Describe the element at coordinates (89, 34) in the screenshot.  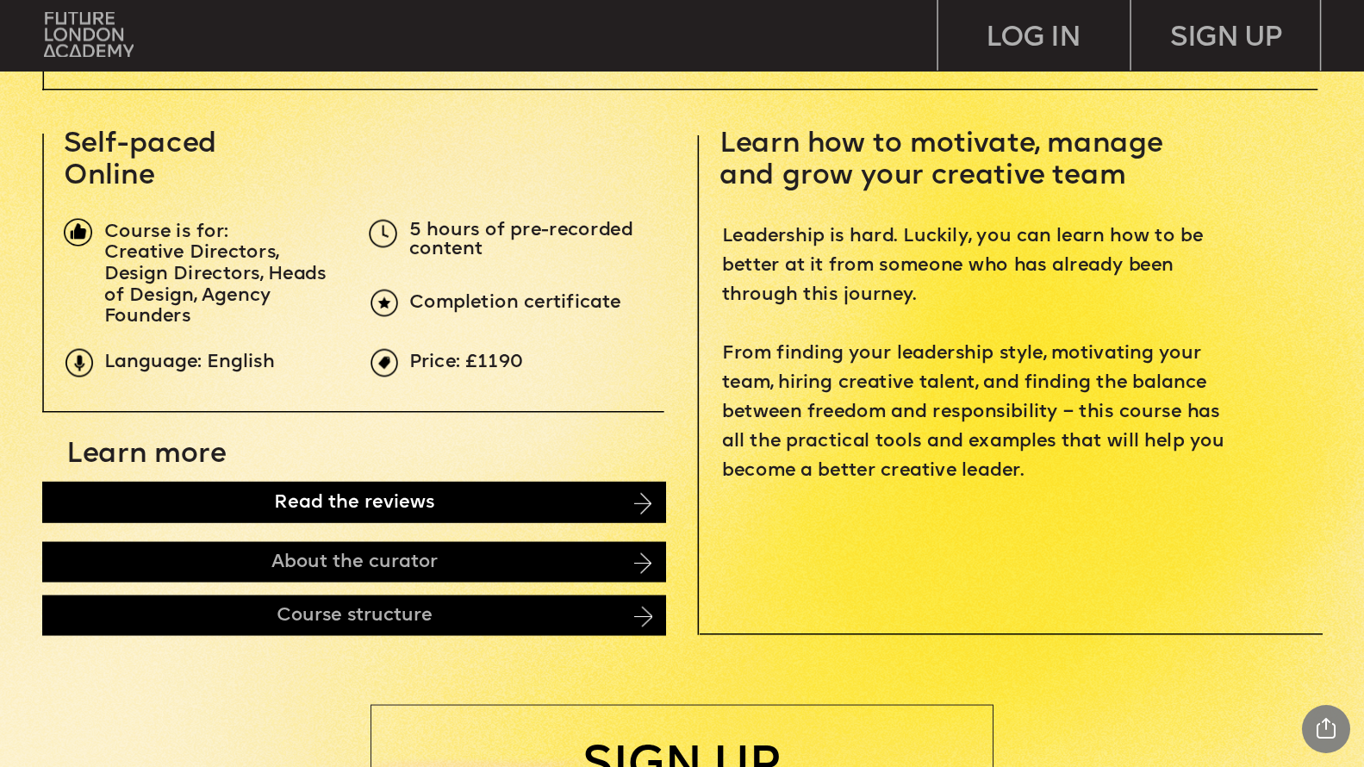
I see `img: upload-bfdffa89-fac7-4f57-a443-c7c39906ba42.png` at that location.